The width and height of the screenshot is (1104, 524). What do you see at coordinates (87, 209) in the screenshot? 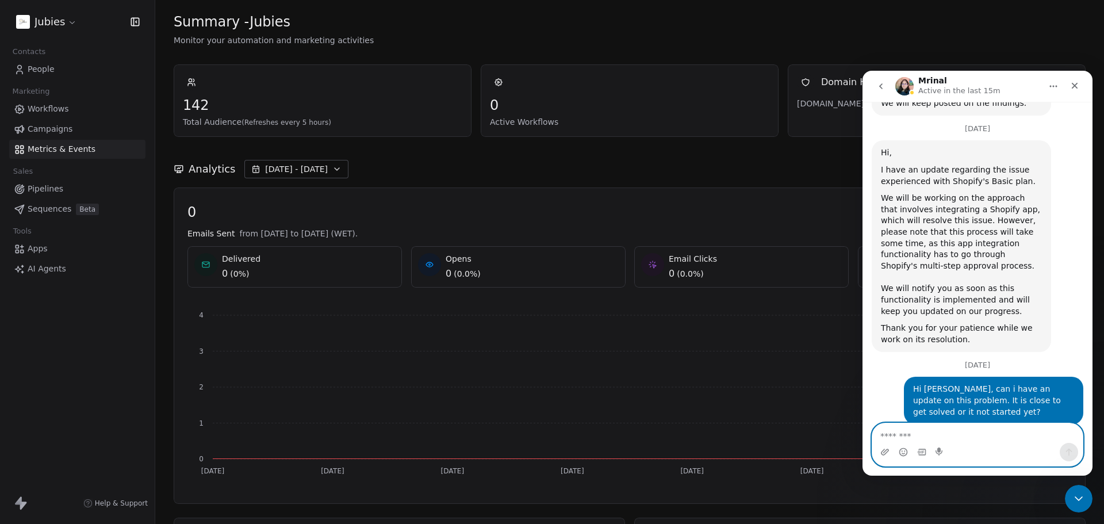
I see `span: Beta` at bounding box center [87, 209].